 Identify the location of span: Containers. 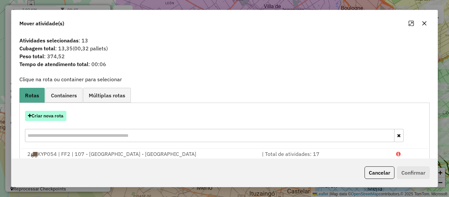
(64, 95).